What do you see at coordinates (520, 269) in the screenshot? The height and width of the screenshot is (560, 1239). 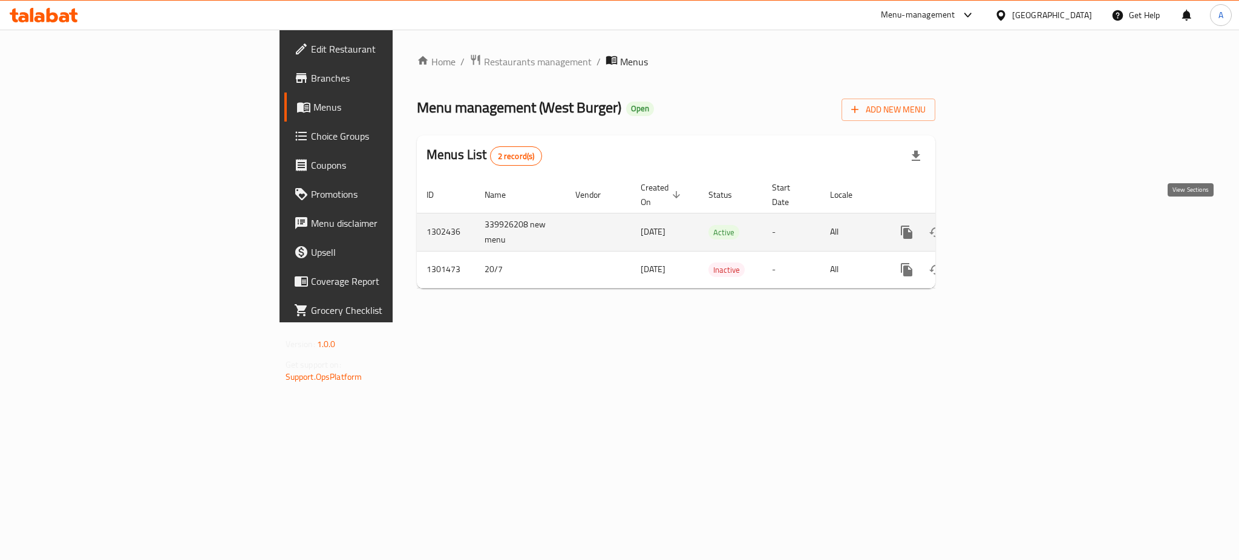 I see `td: 20/7` at bounding box center [520, 269].